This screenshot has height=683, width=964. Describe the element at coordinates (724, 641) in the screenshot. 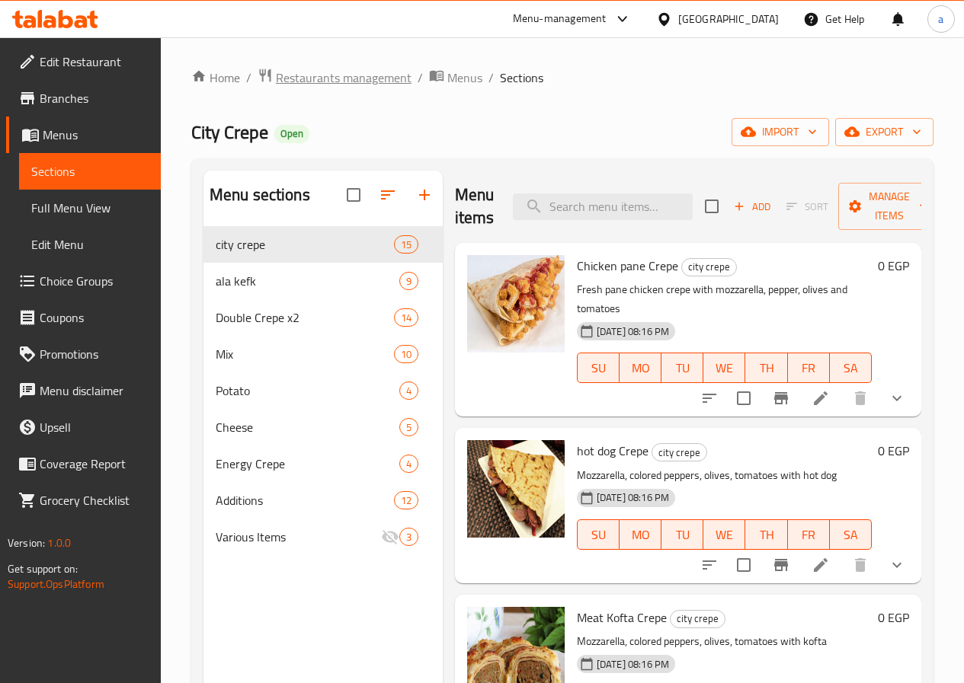

I see `p: Mozzarella, colored peppers, olives, tomatoes with kofta` at that location.